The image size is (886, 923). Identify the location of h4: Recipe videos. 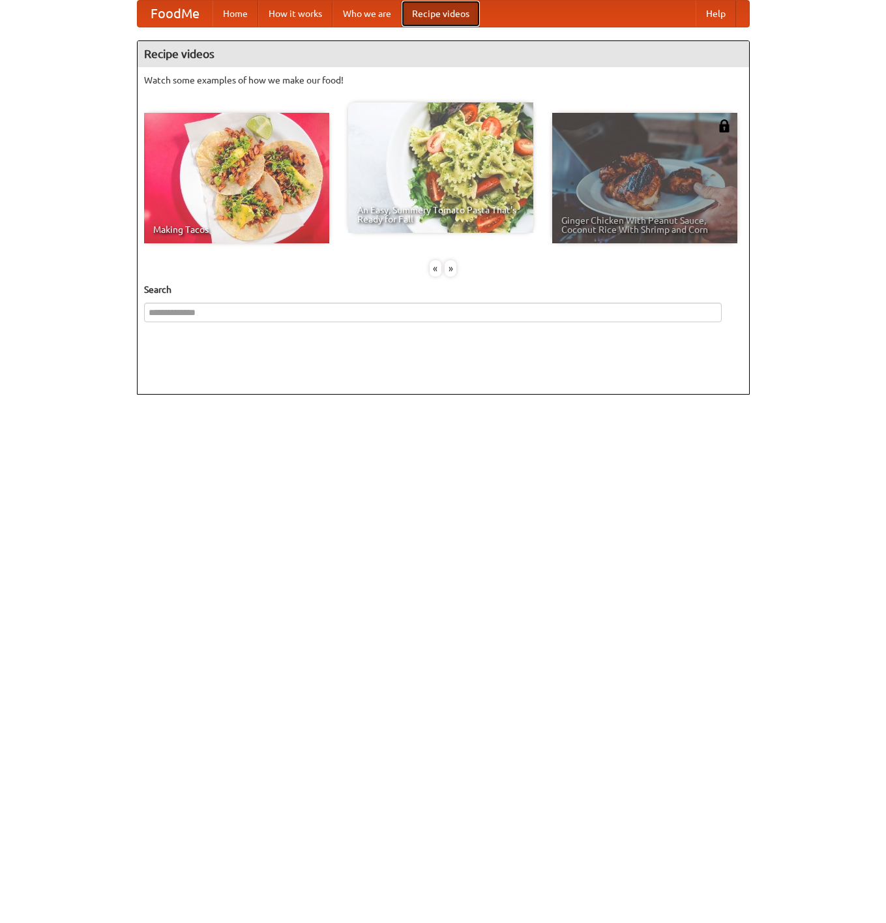
(444, 54).